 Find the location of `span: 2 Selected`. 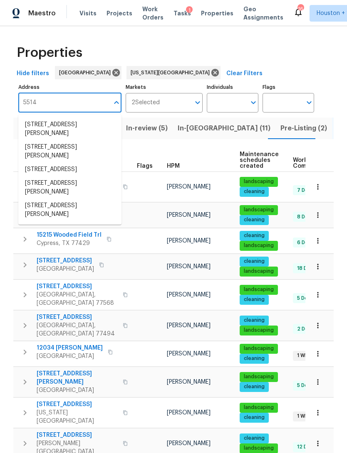

span: 2 Selected is located at coordinates (145, 103).